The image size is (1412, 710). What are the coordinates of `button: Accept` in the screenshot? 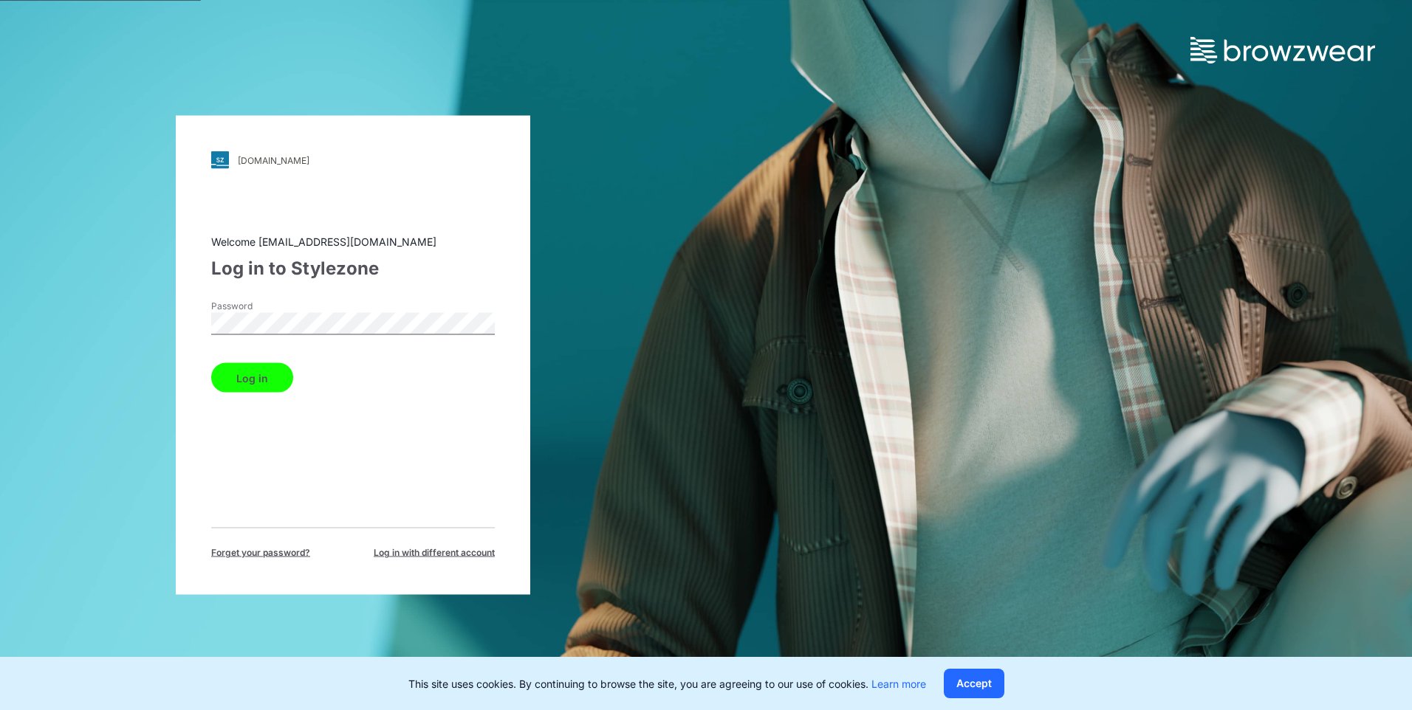 It's located at (974, 684).